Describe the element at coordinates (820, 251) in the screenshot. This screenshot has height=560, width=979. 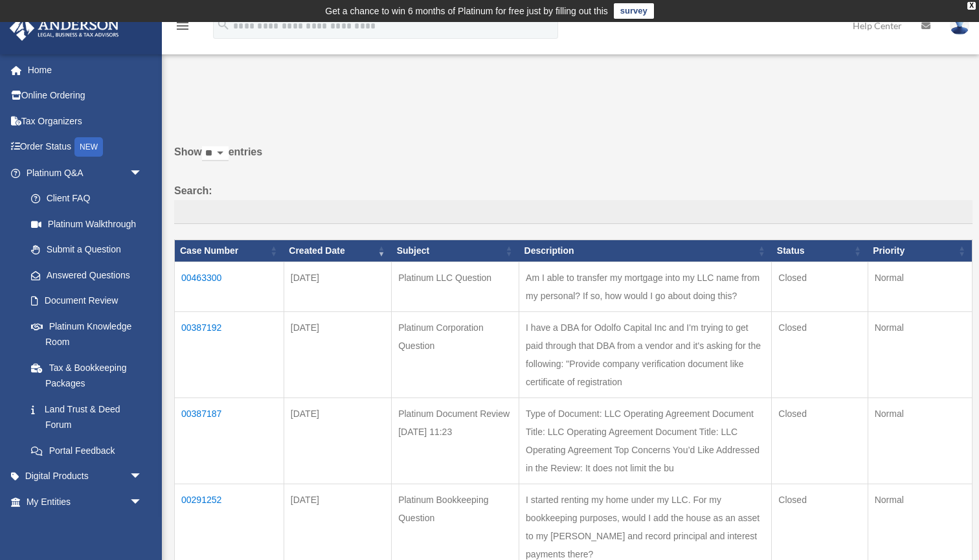
I see `th: Status: activate to sort column ascending` at that location.